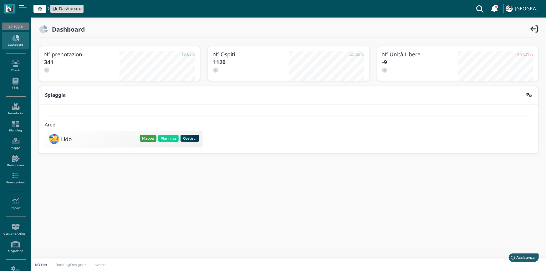 Image resolution: width=546 pixels, height=271 pixels. What do you see at coordinates (190, 138) in the screenshot?
I see `button: Gestisci` at bounding box center [190, 138].